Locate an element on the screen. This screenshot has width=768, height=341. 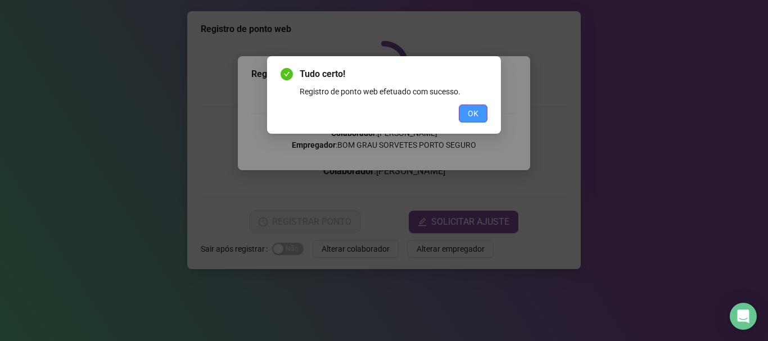
span: check-circle is located at coordinates (287, 74).